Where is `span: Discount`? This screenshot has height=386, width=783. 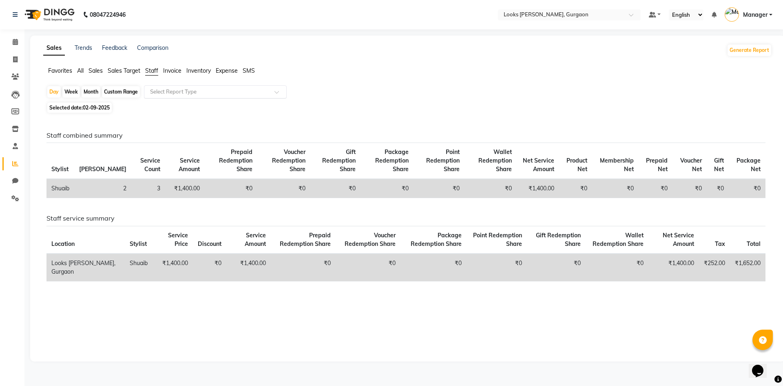
span: Discount is located at coordinates (210, 244).